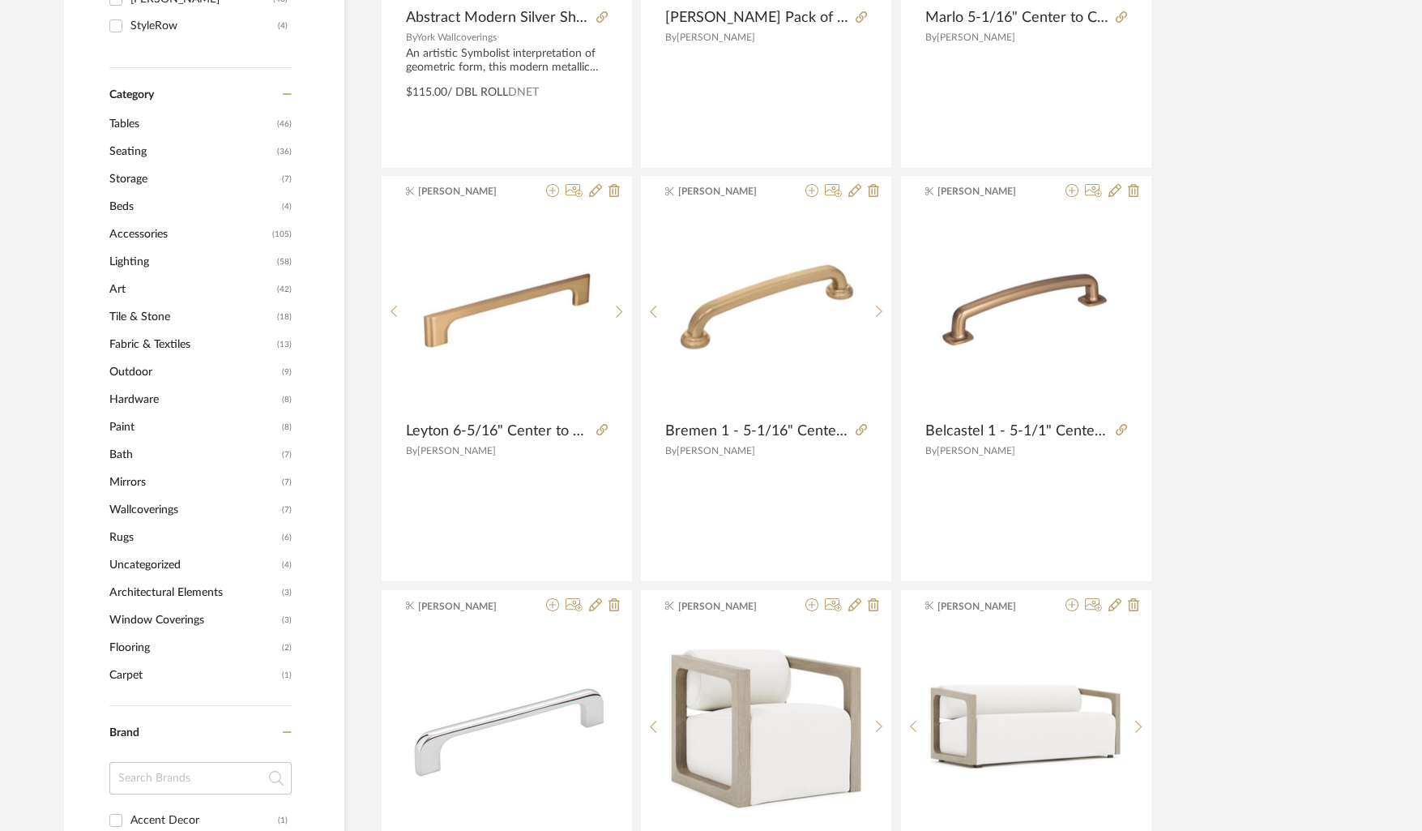 This screenshot has height=831, width=1422. What do you see at coordinates (194, 207) in the screenshot?
I see `span: Beds` at bounding box center [194, 207].